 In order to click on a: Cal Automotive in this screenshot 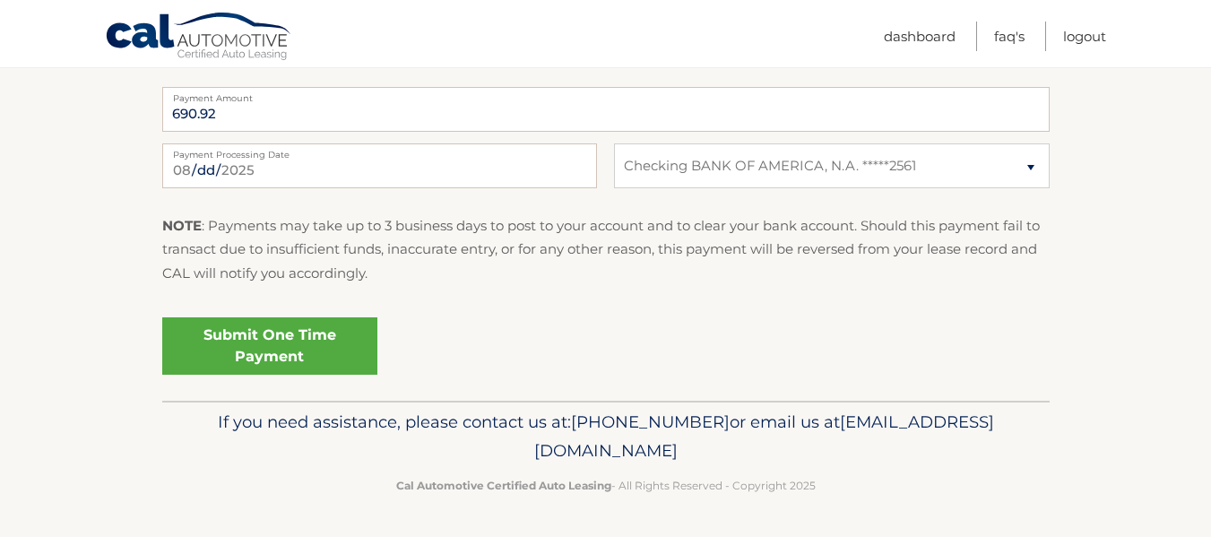, I will do `click(199, 38)`.